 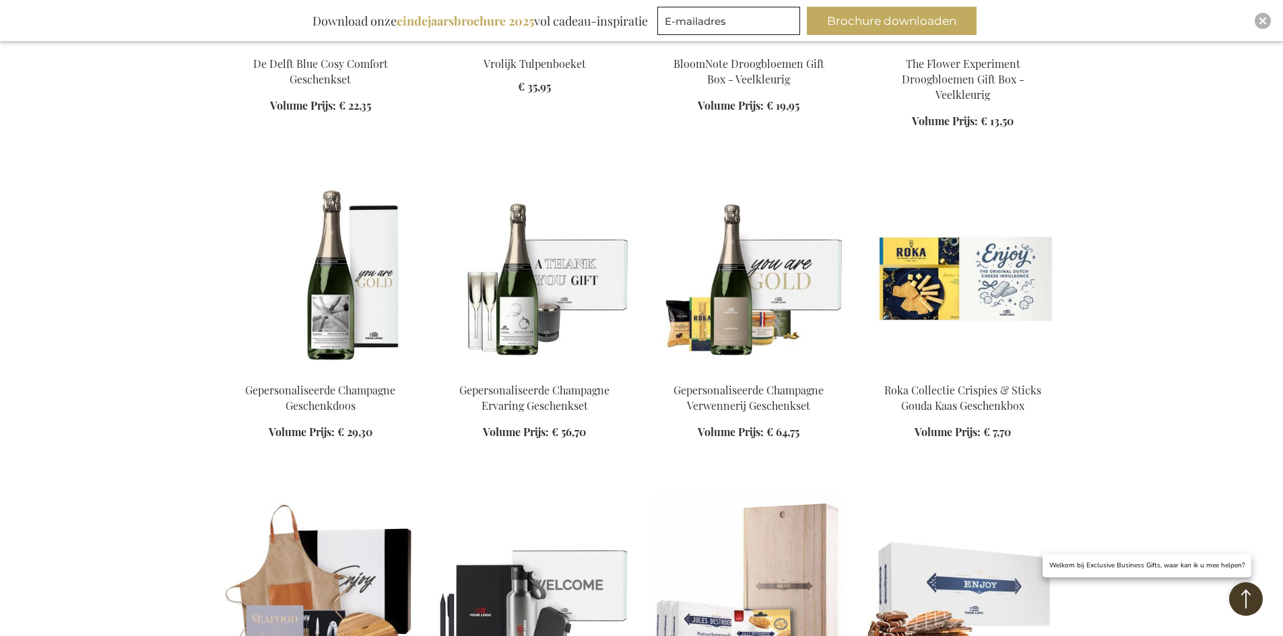 I want to click on a: Volume Prijs: € 19,95, so click(x=748, y=106).